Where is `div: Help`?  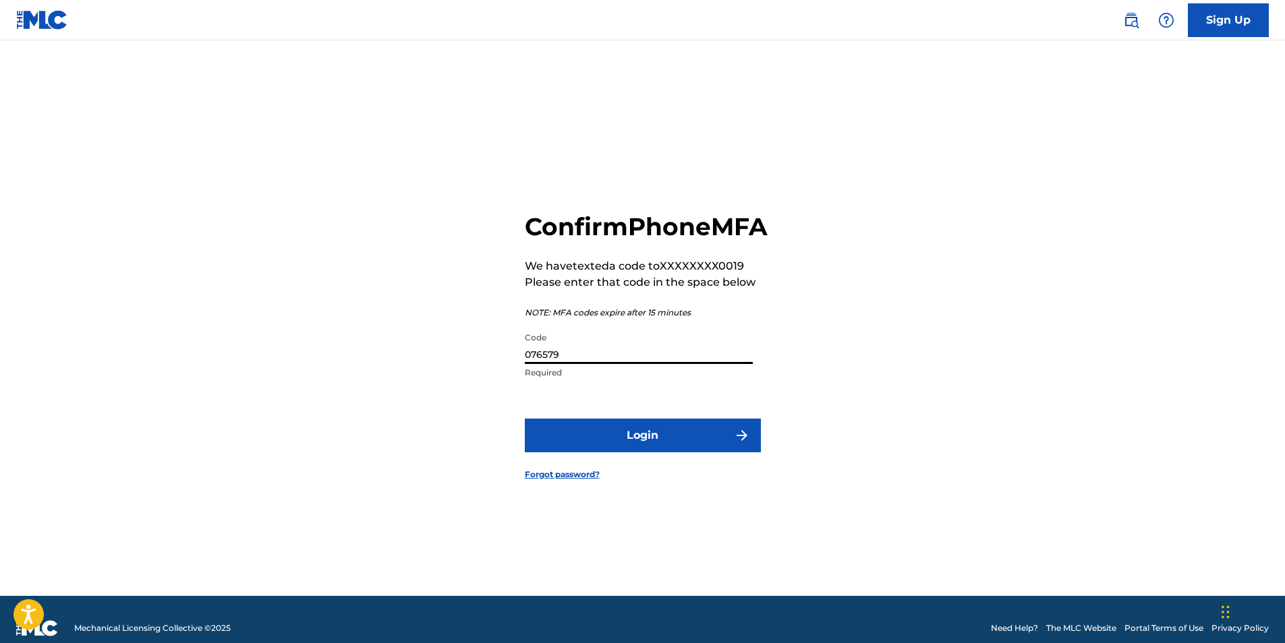
div: Help is located at coordinates (1166, 20).